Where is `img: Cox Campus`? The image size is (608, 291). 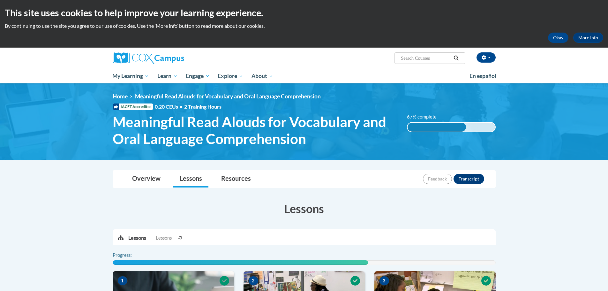 img: Cox Campus is located at coordinates (148, 58).